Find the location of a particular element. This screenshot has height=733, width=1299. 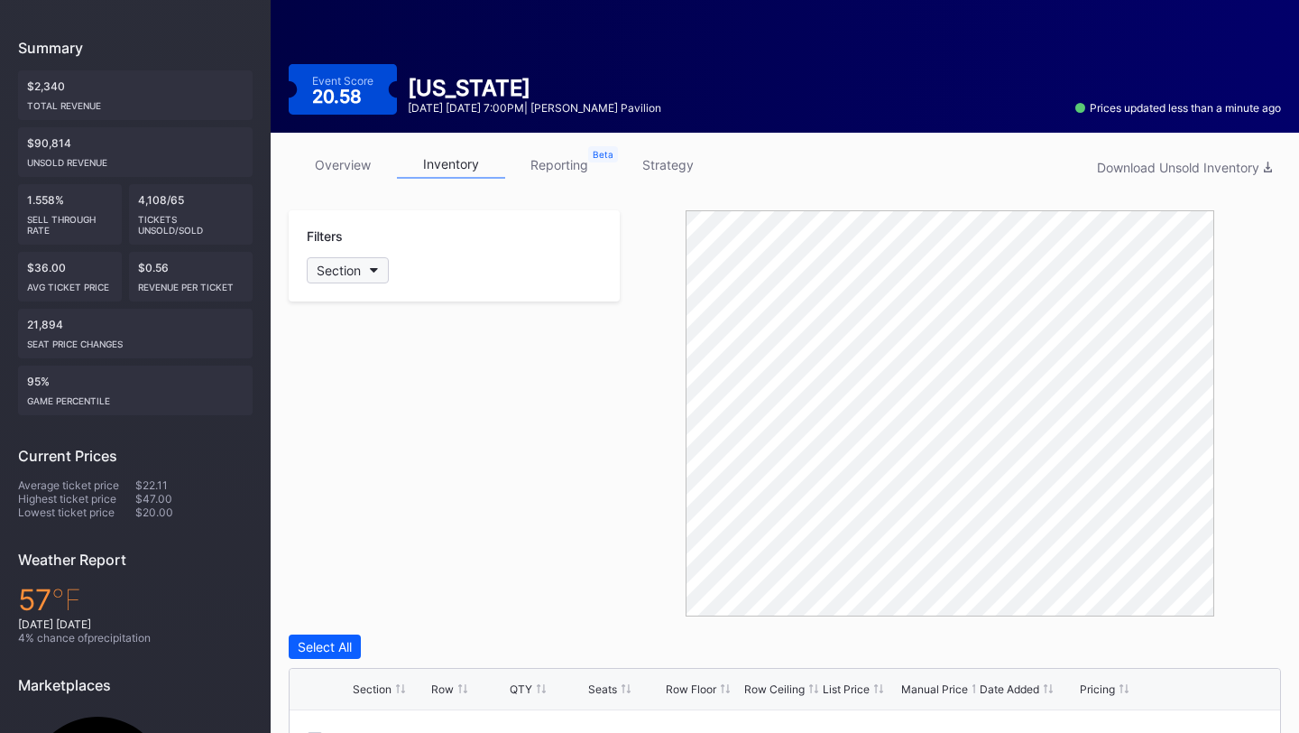

div: 4,108/65 is located at coordinates (191, 214).